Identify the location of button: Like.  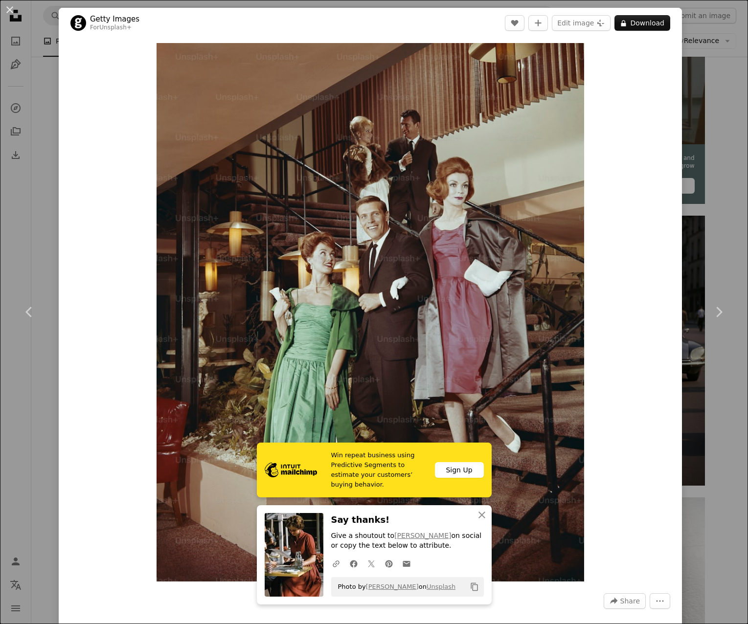
(514, 23).